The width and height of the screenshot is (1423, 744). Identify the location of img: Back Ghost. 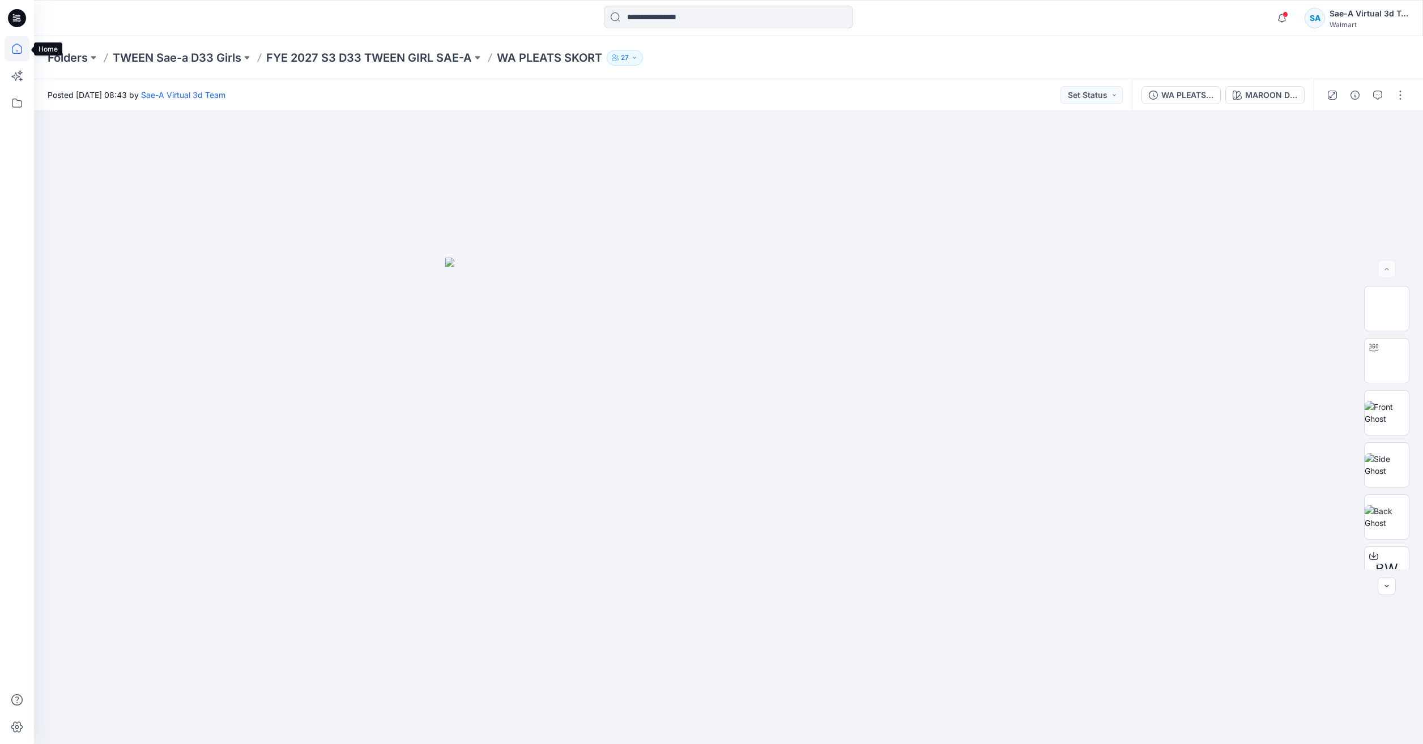
(1386, 517).